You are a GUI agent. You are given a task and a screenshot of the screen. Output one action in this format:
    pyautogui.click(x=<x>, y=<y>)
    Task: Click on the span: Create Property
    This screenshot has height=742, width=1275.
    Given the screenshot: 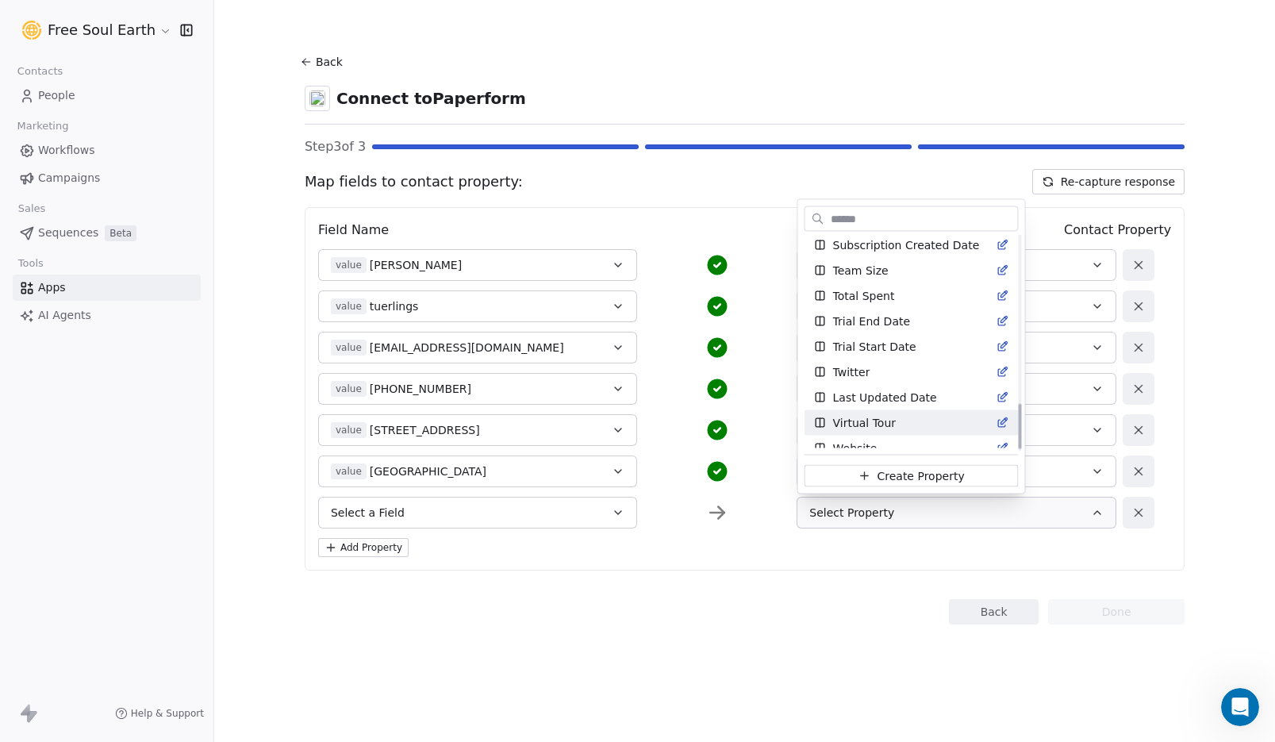 What is the action you would take?
    pyautogui.click(x=921, y=475)
    